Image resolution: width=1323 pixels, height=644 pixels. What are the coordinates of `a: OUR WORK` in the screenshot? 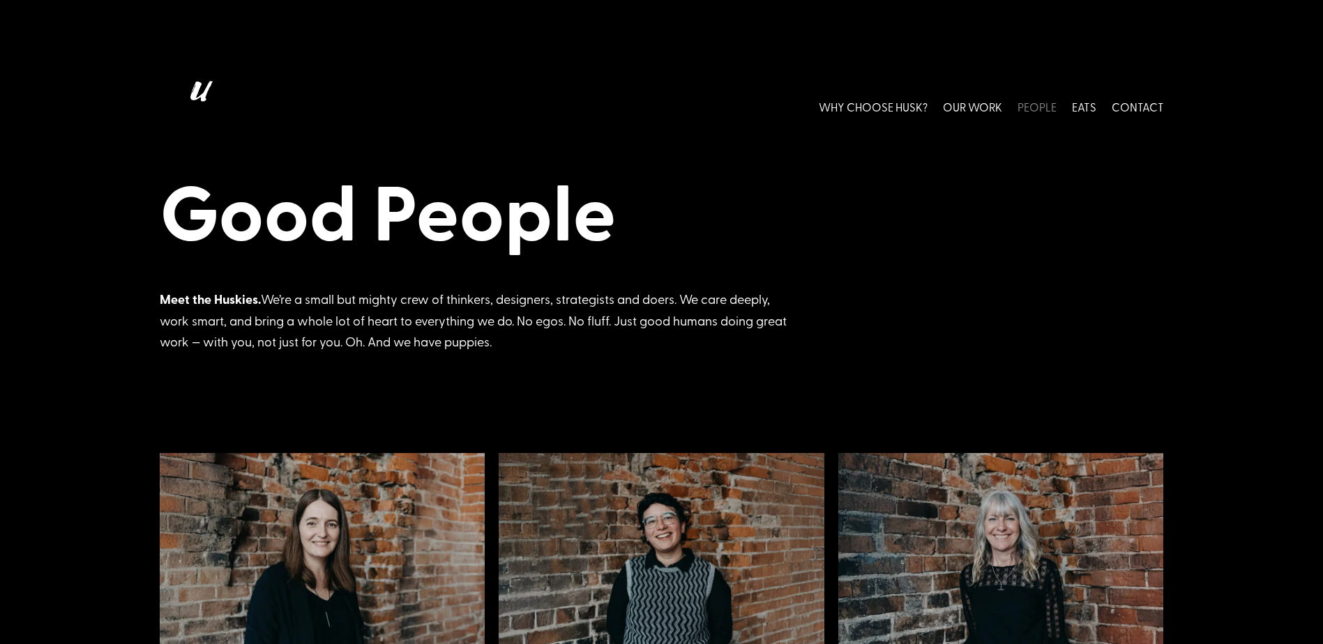 It's located at (972, 106).